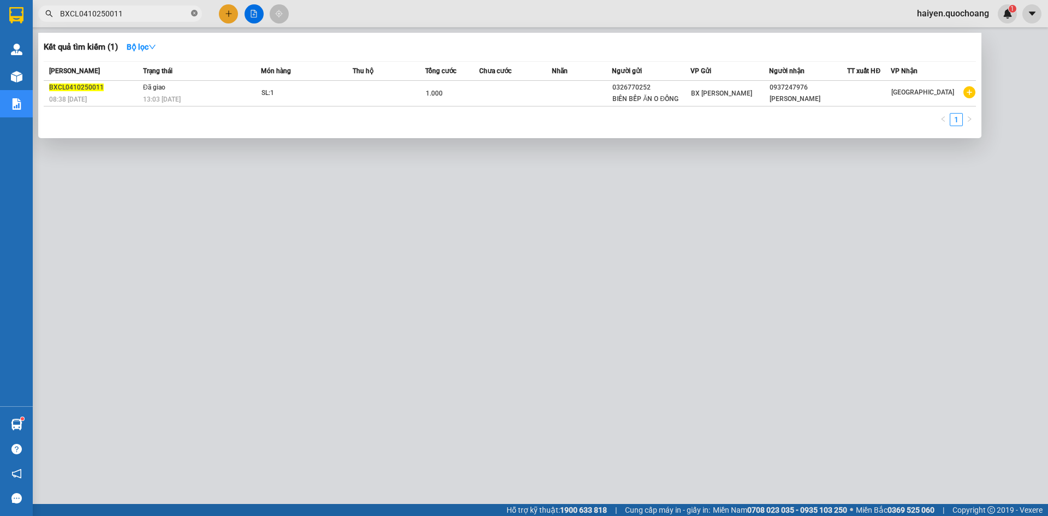 This screenshot has height=516, width=1048. I want to click on div: 0937247976, so click(809, 87).